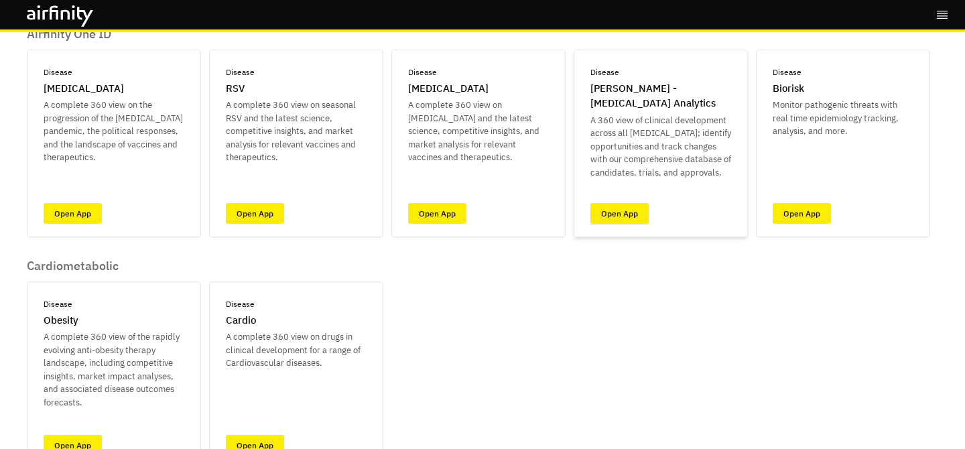  What do you see at coordinates (114, 369) in the screenshot?
I see `p: A complete 360 view of the rapidly evolving anti-obesity therapy landscape, including competitive...` at bounding box center [114, 369].